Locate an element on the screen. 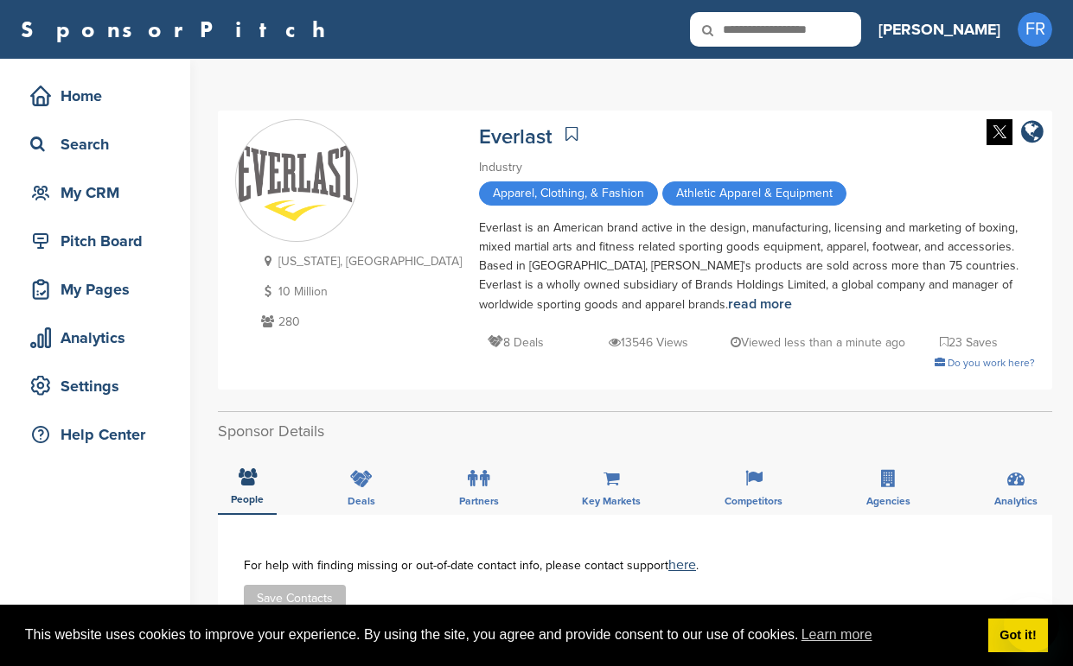 The width and height of the screenshot is (1073, 666). span: This website uses cookies to improve your experience. By using the site, you agree and provide co... is located at coordinates (500, 635).